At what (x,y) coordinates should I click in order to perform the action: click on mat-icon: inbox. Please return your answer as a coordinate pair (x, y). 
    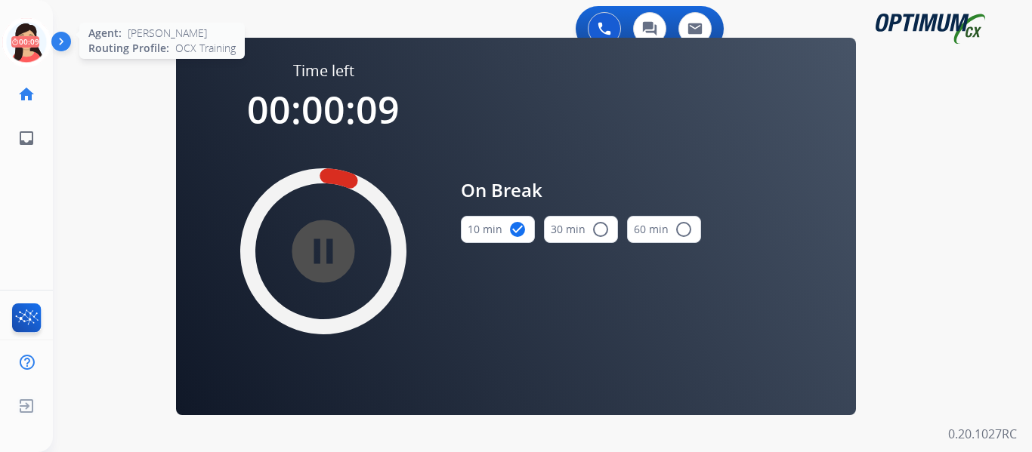
    Looking at the image, I should click on (26, 138).